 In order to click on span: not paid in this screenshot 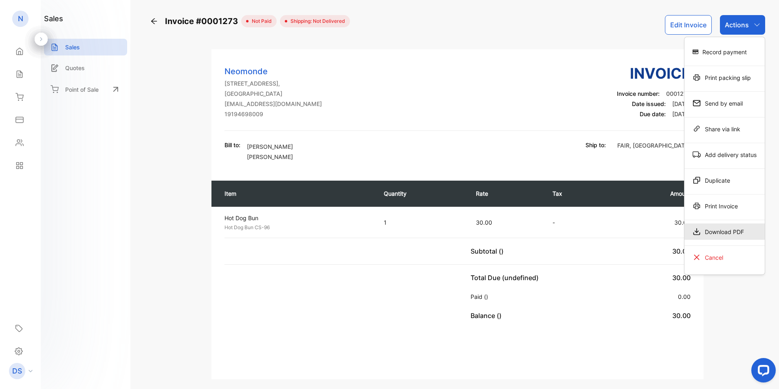, I will do `click(260, 21)`.